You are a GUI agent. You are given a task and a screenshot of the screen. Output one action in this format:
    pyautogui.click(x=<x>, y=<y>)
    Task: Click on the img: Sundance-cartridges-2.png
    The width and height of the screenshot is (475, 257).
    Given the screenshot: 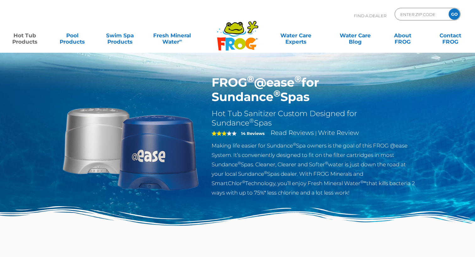 What is the action you would take?
    pyautogui.click(x=131, y=147)
    